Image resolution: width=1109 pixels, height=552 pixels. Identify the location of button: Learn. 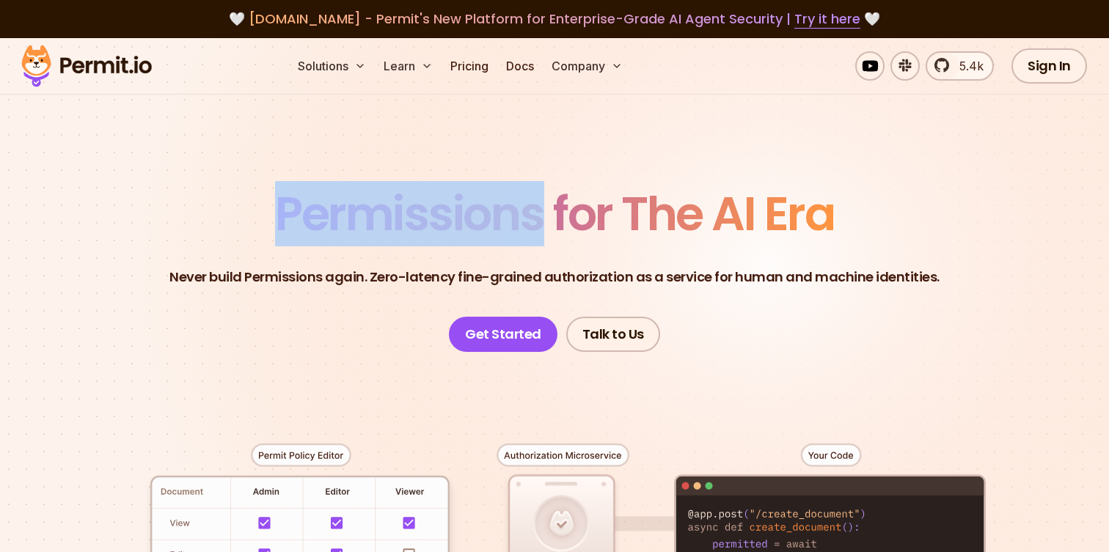
(408, 66).